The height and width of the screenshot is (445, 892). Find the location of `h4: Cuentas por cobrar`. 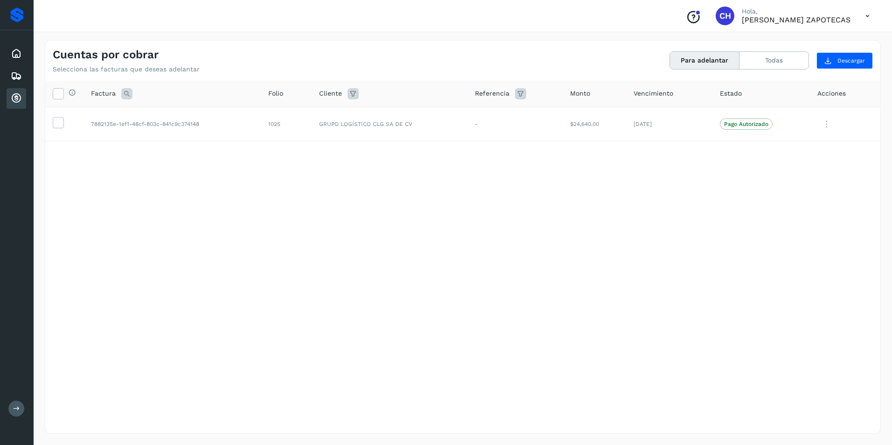

h4: Cuentas por cobrar is located at coordinates (105, 55).